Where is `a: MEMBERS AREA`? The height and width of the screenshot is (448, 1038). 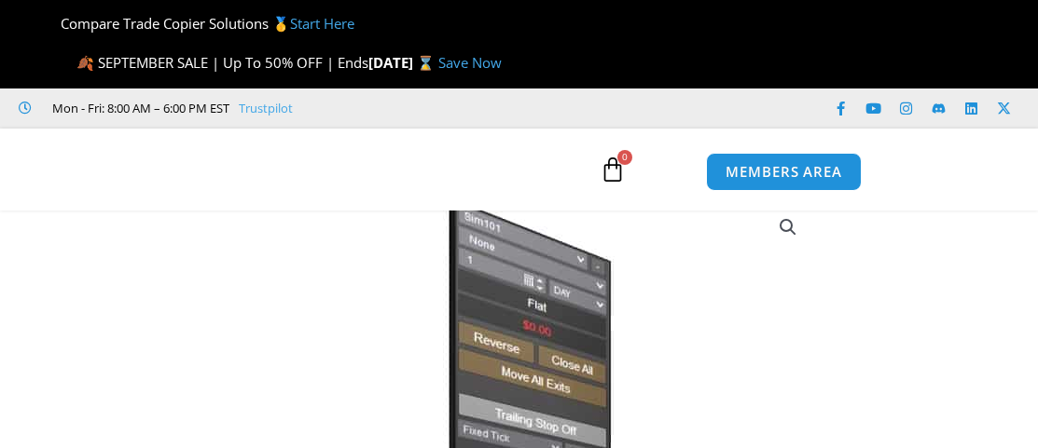 a: MEMBERS AREA is located at coordinates (783, 172).